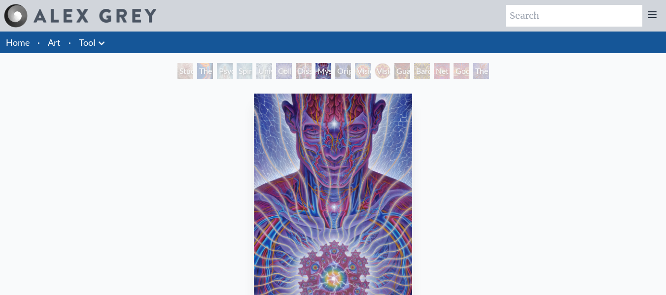  Describe the element at coordinates (205, 71) in the screenshot. I see `div: The Torch` at that location.